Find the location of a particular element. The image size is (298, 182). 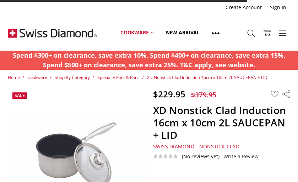

p: Spend $300+ on clearance, save extra 10%, Spend $400+ on clearance, save extra 15%, Spend $500+ o... is located at coordinates (149, 60).